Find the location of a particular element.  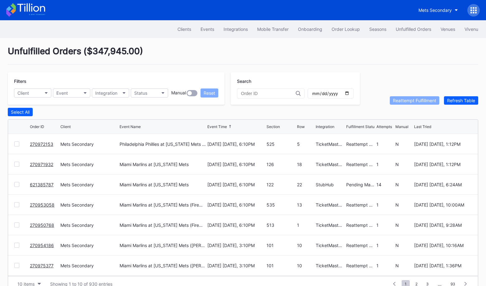

div: Integration is located at coordinates (325, 126).